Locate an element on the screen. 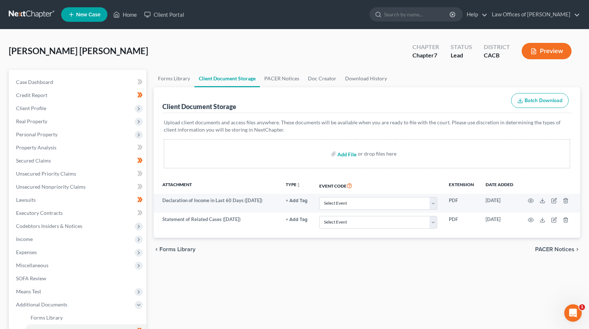 The image size is (589, 329). a: Help is located at coordinates (475, 15).